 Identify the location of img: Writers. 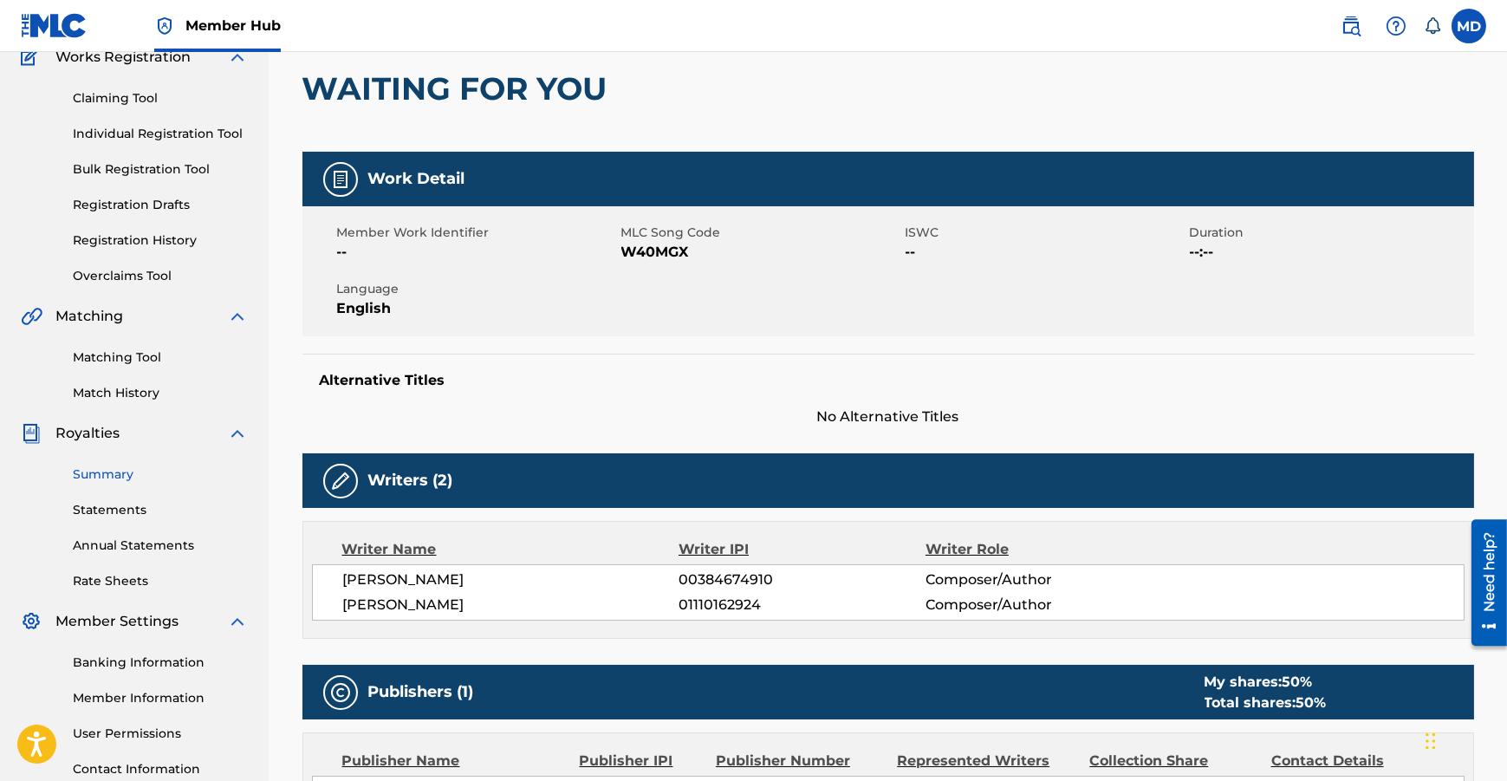
(340, 481).